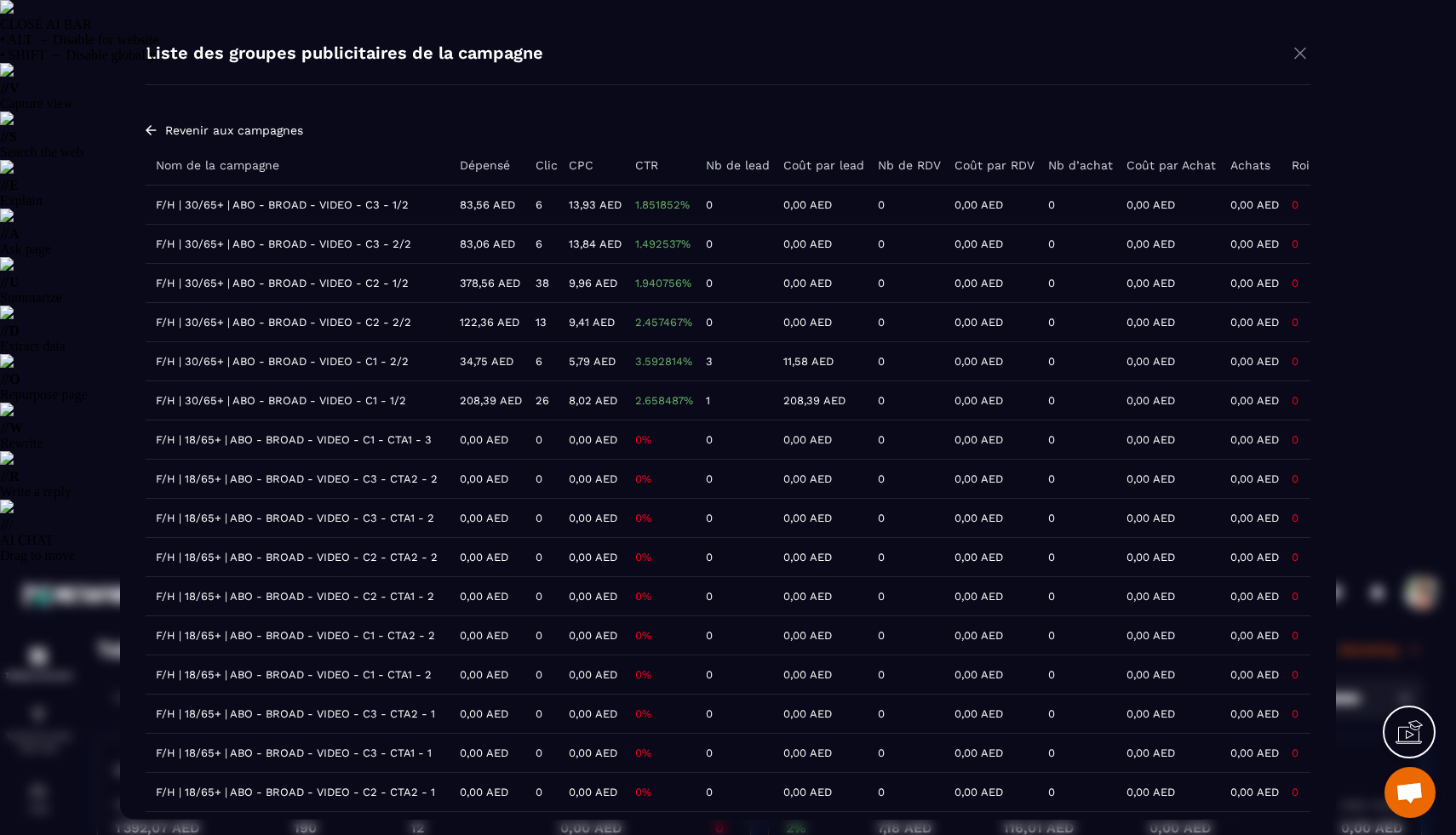 This screenshot has height=835, width=1456. Describe the element at coordinates (297, 713) in the screenshot. I see `td: F/H | 18/65+ | ABO - BROAD - VIDEO - C3 - CTA2 - 1` at that location.